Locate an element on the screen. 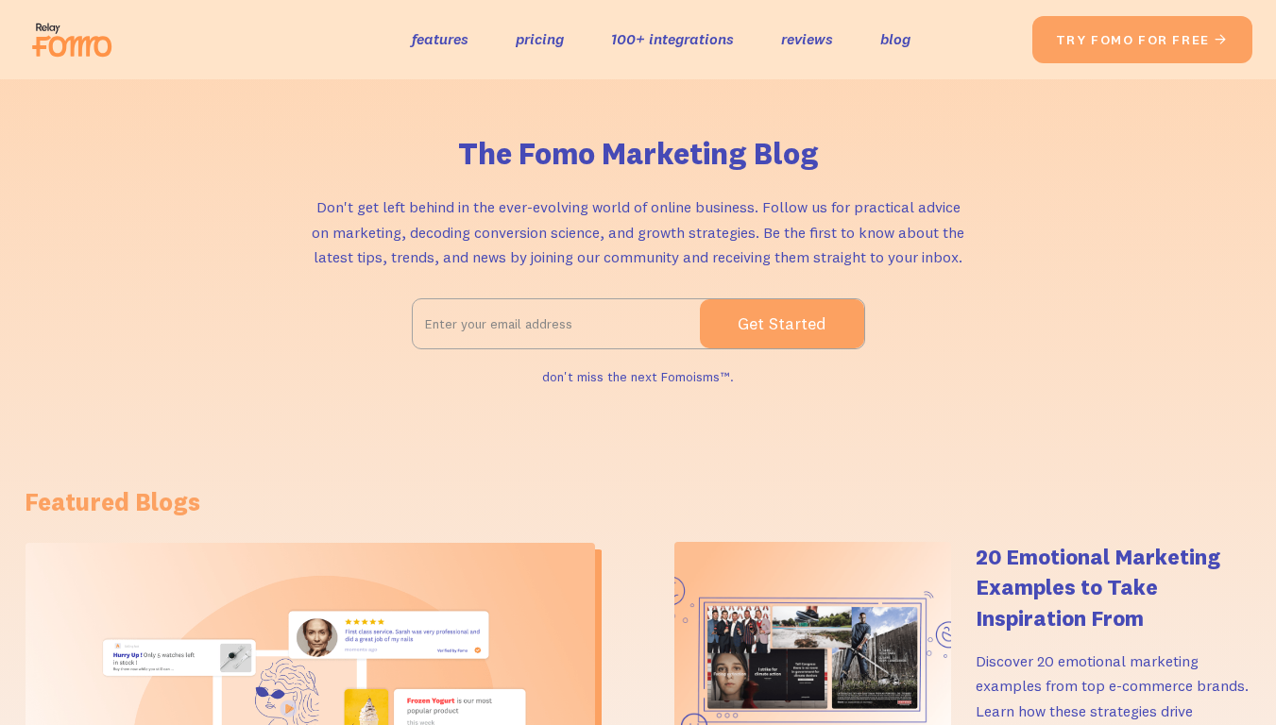 The height and width of the screenshot is (725, 1276). h4: 20 Emotional Marketing Examples to Take Inspiration From is located at coordinates (1114, 588).